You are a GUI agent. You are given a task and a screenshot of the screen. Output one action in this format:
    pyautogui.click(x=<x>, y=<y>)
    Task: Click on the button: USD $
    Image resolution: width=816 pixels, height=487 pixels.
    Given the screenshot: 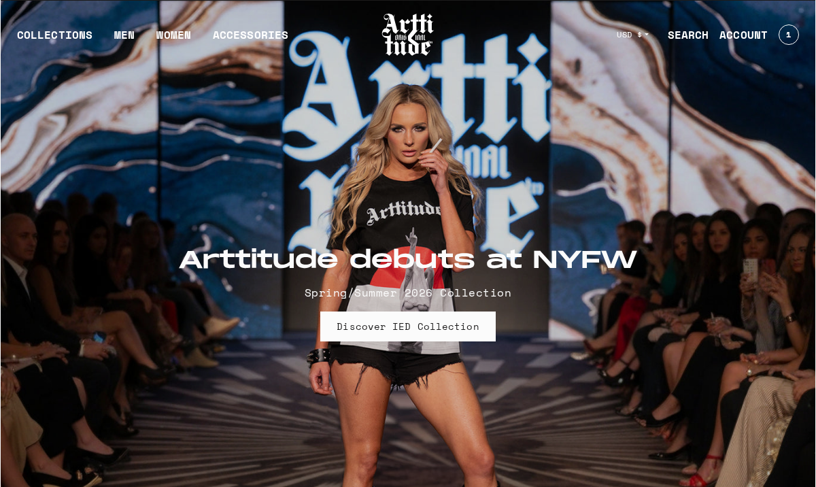 What is the action you would take?
    pyautogui.click(x=632, y=35)
    